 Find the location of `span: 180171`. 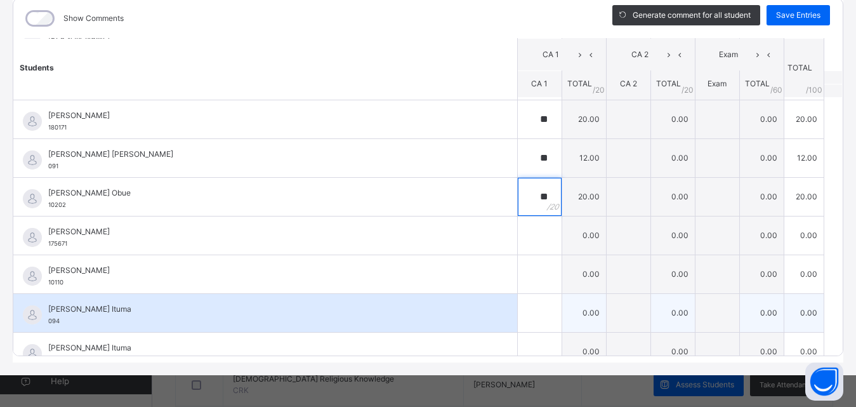

span: 180171 is located at coordinates (57, 127).